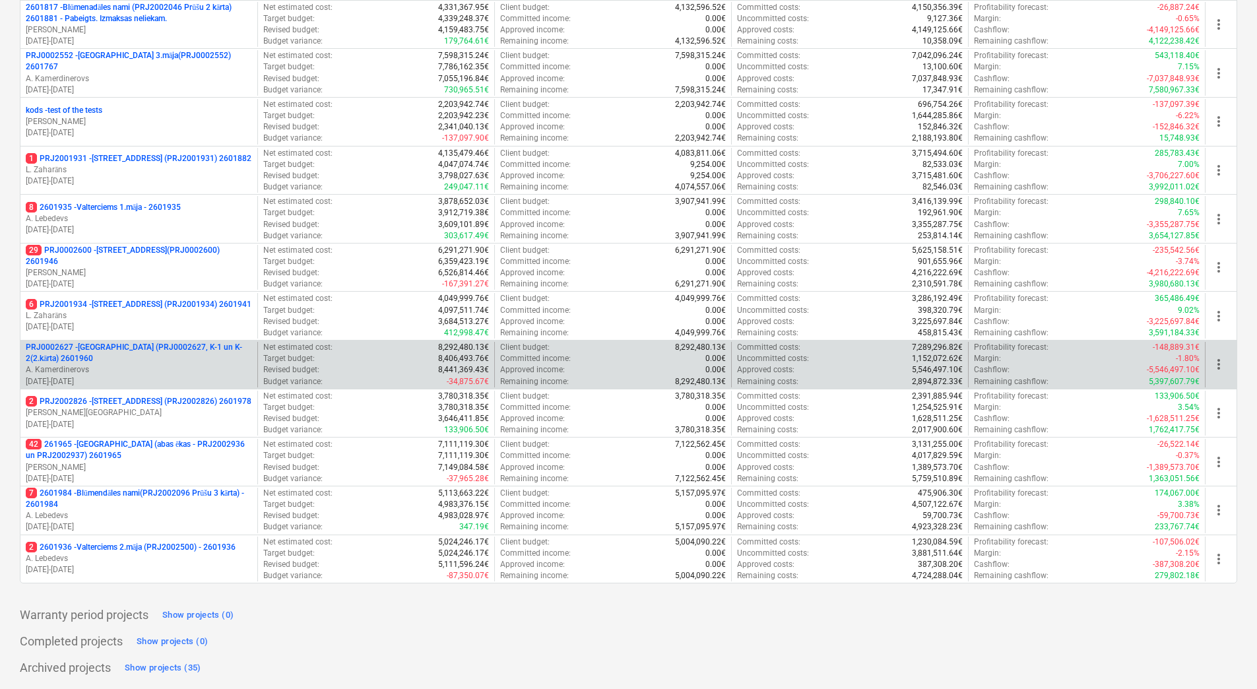 The width and height of the screenshot is (1257, 689). Describe the element at coordinates (940, 310) in the screenshot. I see `p: 398,320.79€` at that location.